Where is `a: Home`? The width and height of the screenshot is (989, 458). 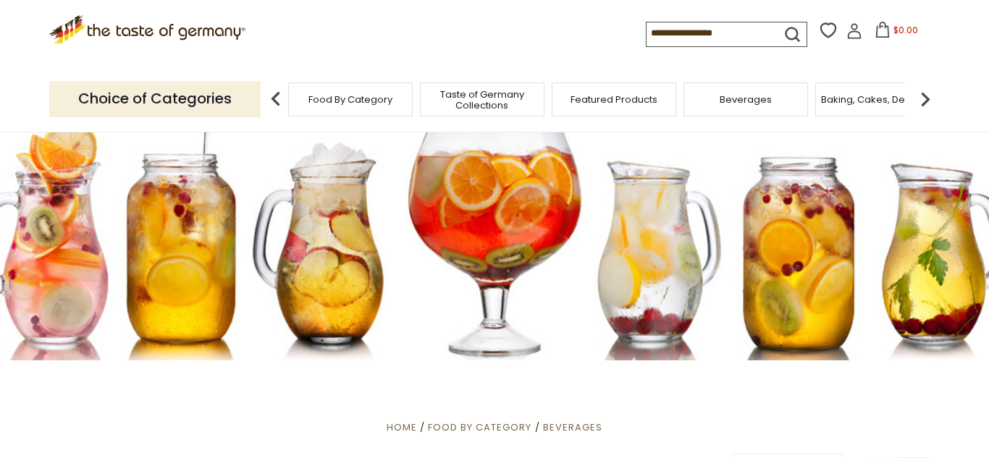 a: Home is located at coordinates (402, 427).